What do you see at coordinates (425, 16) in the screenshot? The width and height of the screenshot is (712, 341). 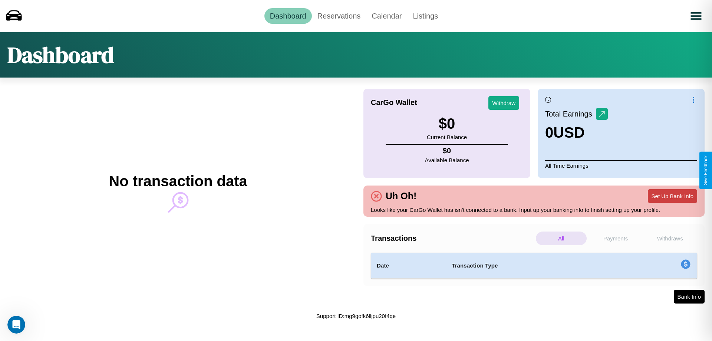 I see `a: Listings` at bounding box center [425, 16].